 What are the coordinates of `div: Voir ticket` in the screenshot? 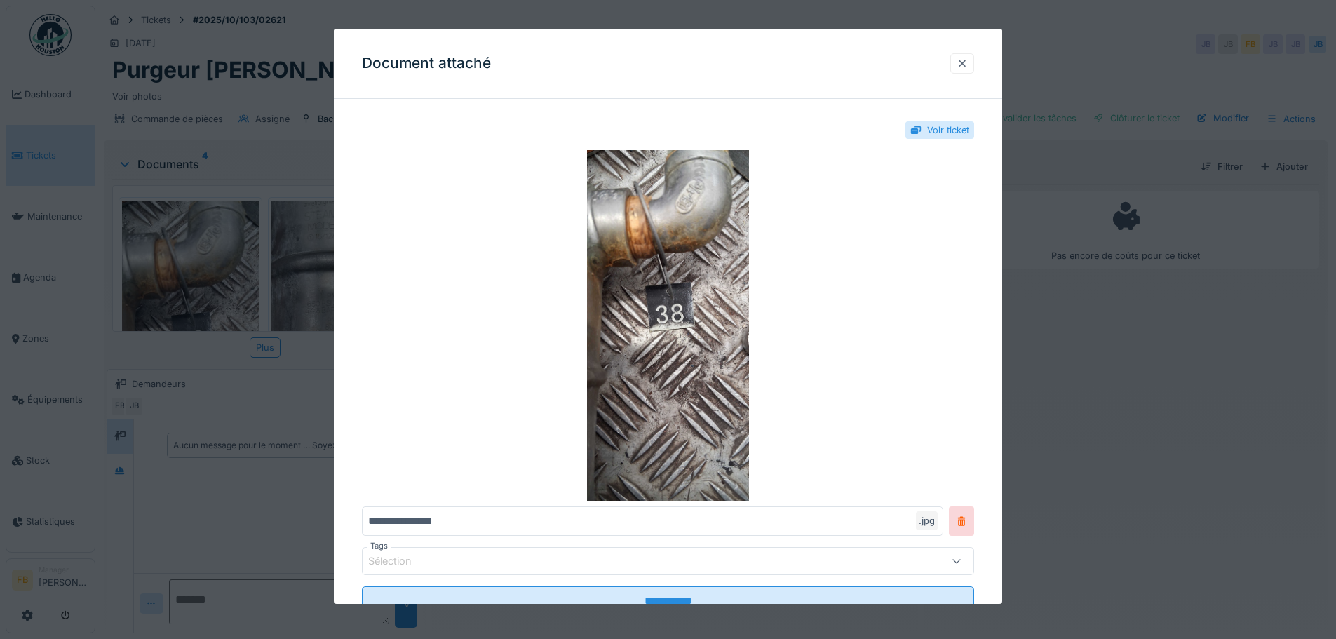 It's located at (948, 130).